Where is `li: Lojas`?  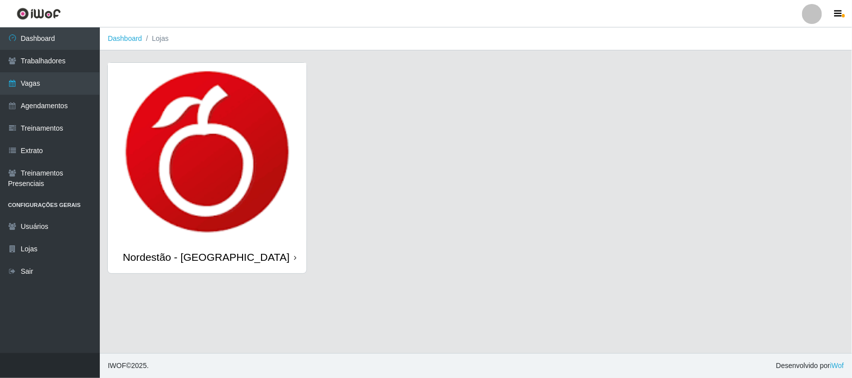
li: Lojas is located at coordinates (155, 38).